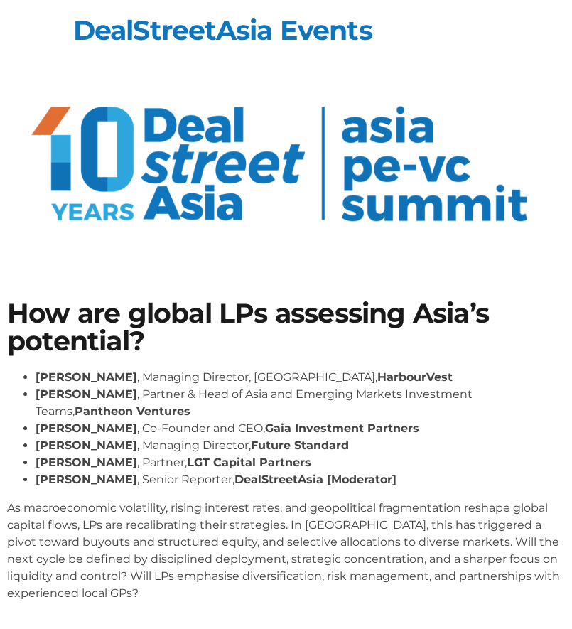 Image resolution: width=572 pixels, height=629 pixels. I want to click on strong: HarbourVest, so click(415, 377).